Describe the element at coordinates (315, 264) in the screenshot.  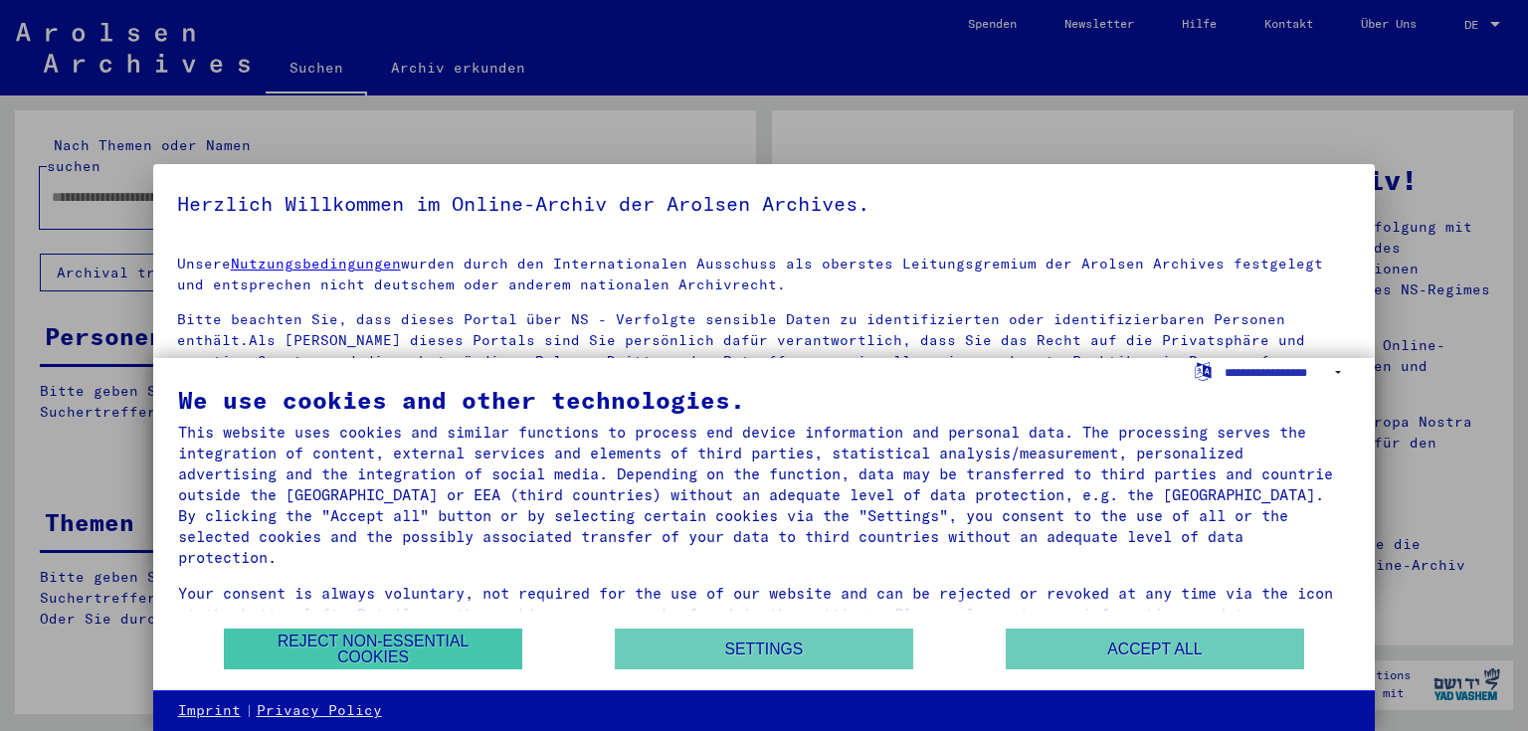
I see `a: Nutzungsbedingungen` at that location.